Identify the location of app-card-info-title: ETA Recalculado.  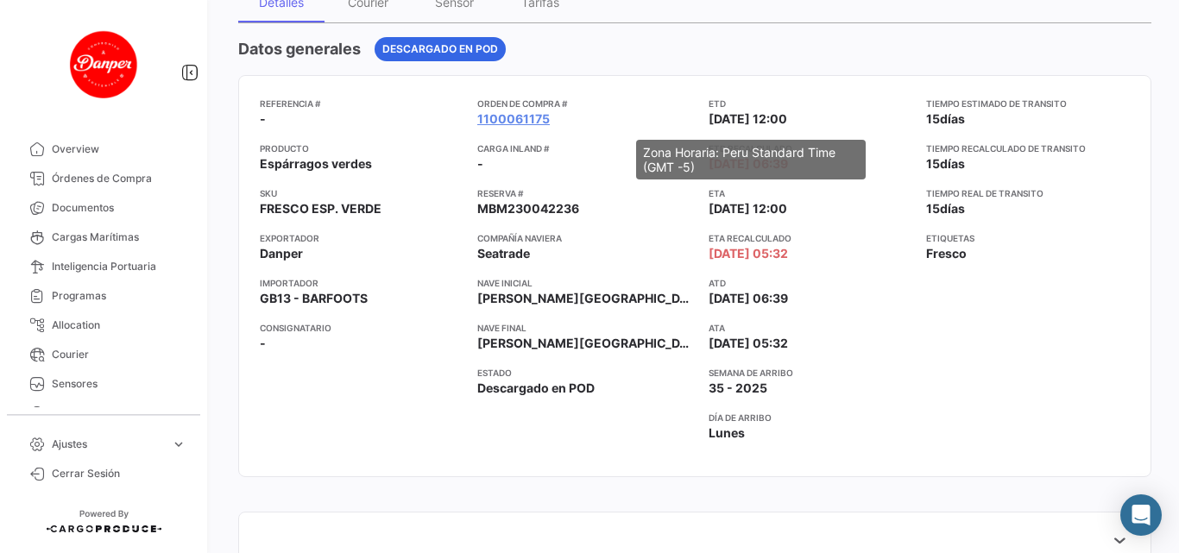
(811, 238).